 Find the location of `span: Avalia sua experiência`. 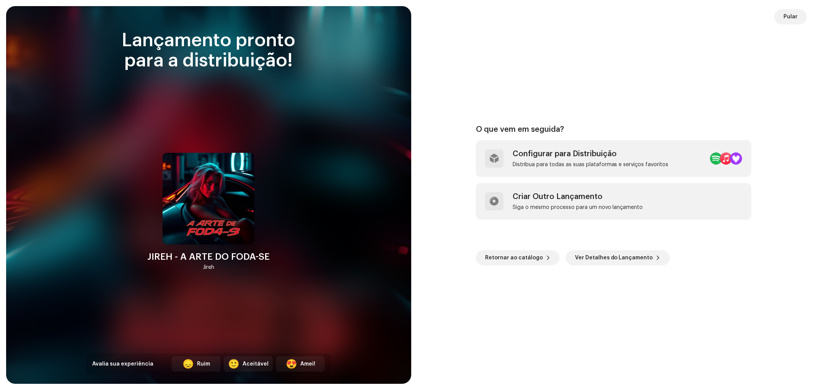

span: Avalia sua experiência is located at coordinates (123, 364).